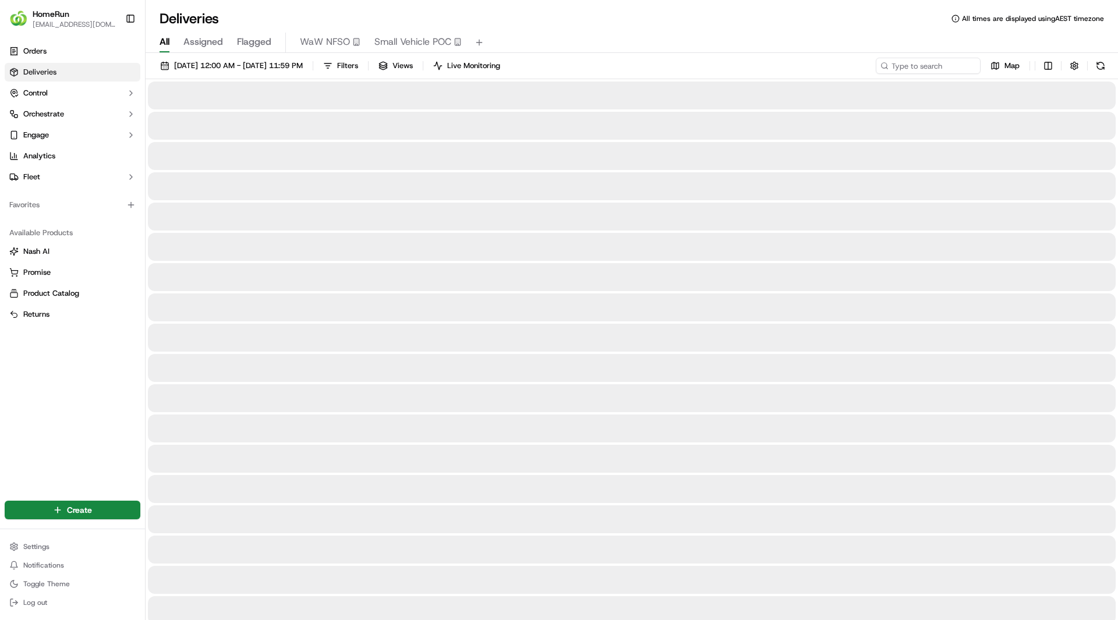  What do you see at coordinates (72, 272) in the screenshot?
I see `button: Promise` at bounding box center [72, 272].